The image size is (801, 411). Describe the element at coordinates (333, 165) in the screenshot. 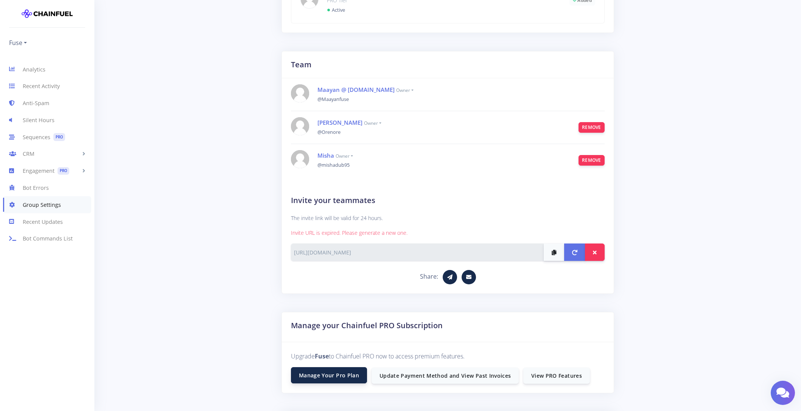

I see `small: @mishadub95` at that location.